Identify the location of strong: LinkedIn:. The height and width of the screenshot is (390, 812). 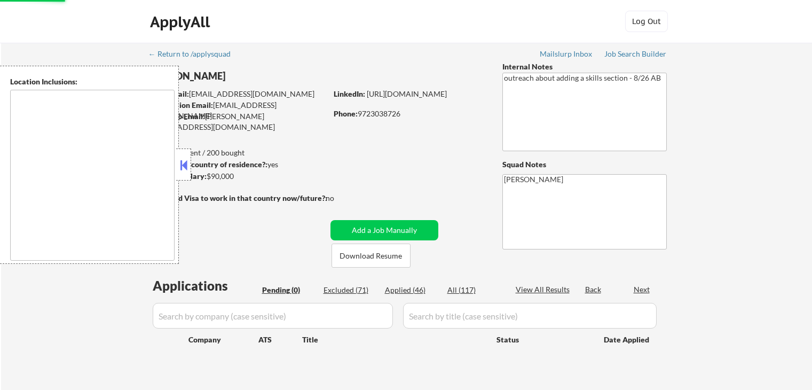
(349, 93).